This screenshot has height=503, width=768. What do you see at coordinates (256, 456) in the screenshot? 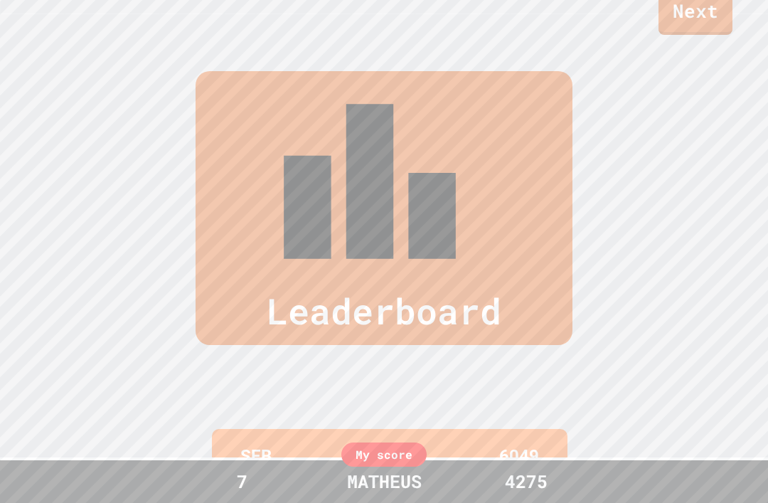
I see `p: SEB` at bounding box center [256, 456].